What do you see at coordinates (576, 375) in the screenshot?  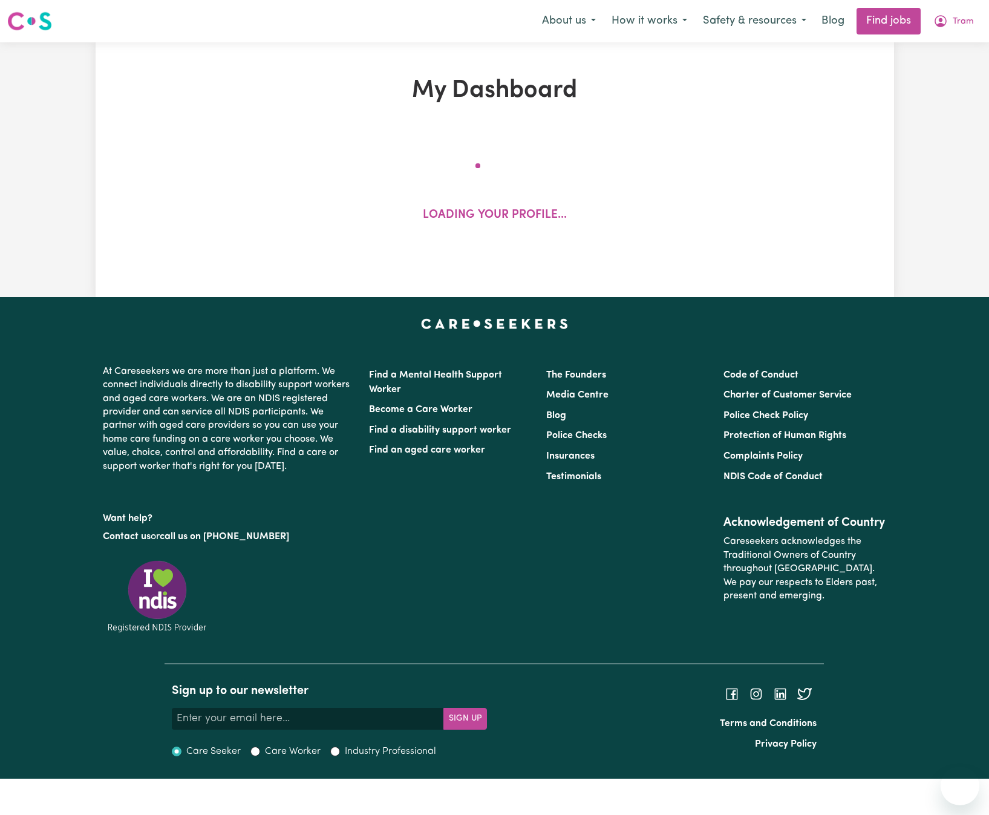 I see `a: The Founders` at bounding box center [576, 375].